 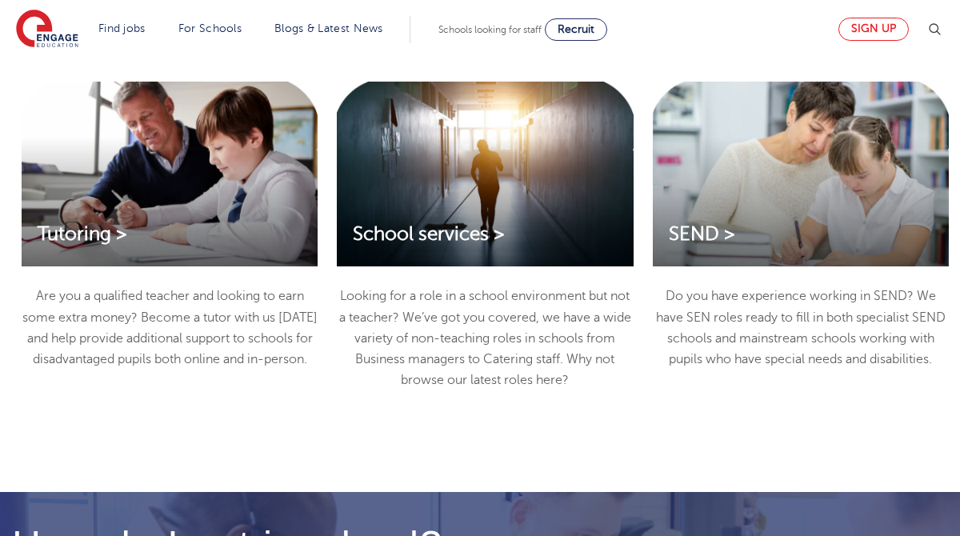 What do you see at coordinates (801, 327) in the screenshot?
I see `p: Do you have experience working in SEND? We have SEN roles ready to fill in both specialist SEND s...` at bounding box center [801, 327].